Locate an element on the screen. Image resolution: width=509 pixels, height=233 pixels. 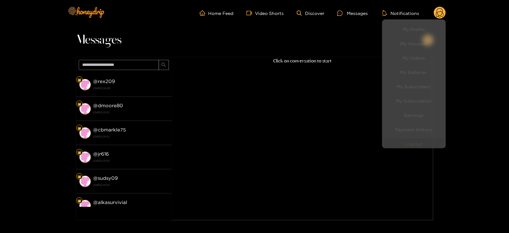
a: My Galleries is located at coordinates (414, 70).